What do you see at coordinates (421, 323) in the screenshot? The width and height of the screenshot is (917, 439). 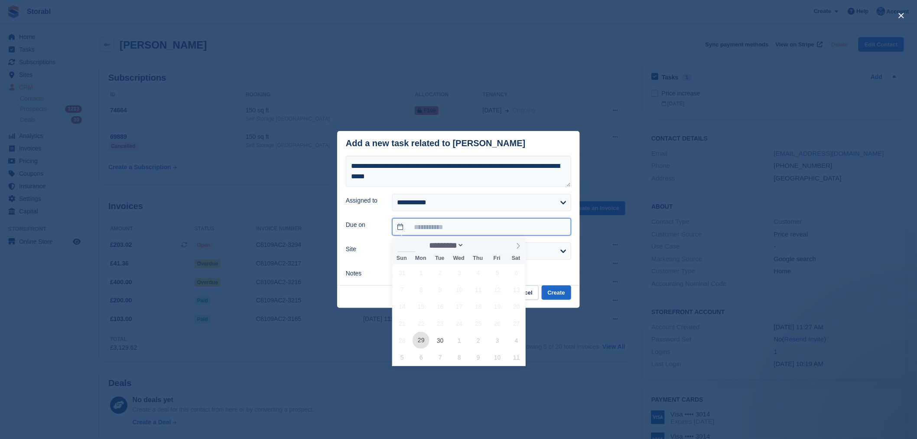 I see `span: September 22, 2025` at bounding box center [421, 323].